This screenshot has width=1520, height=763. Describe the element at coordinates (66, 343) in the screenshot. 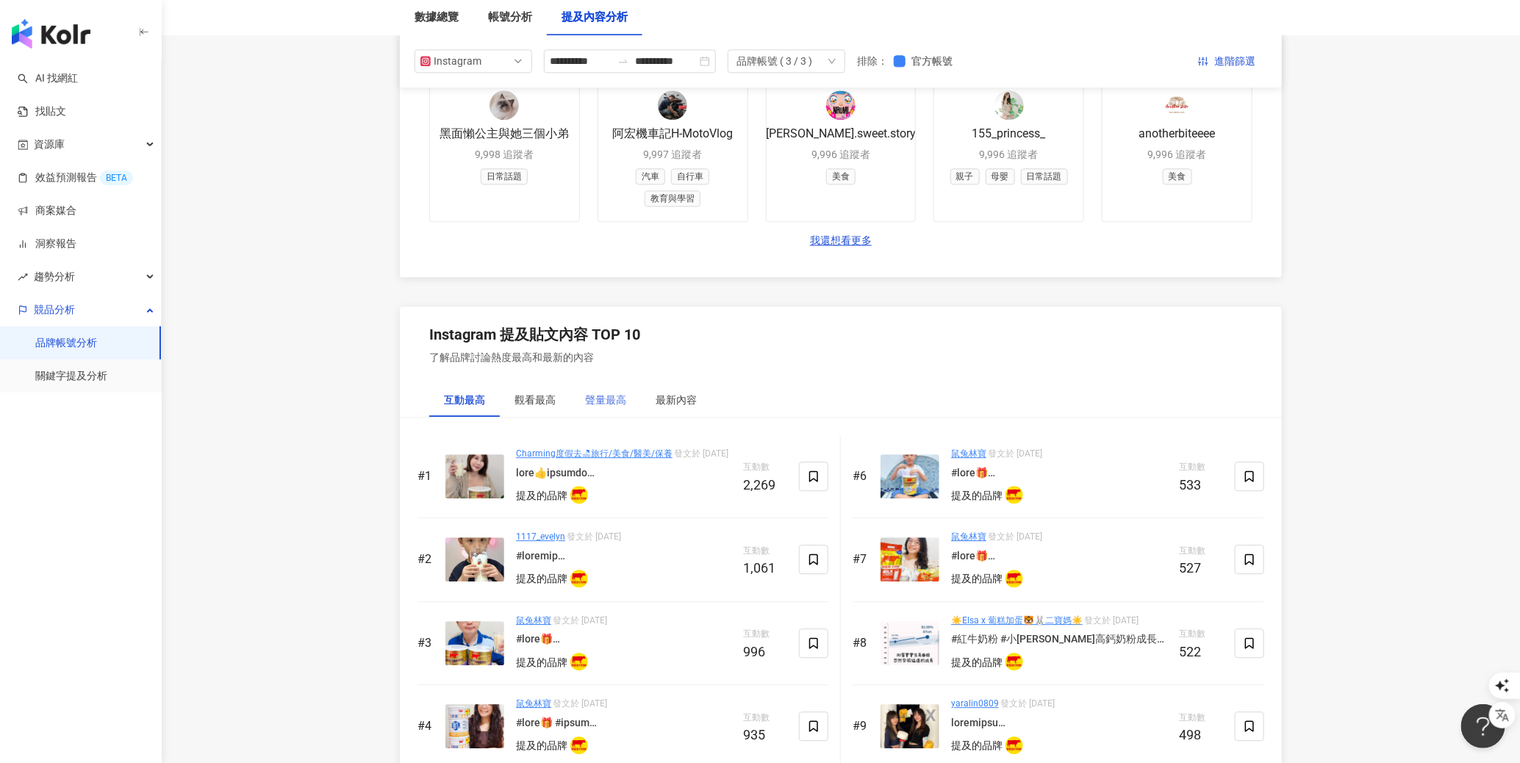

I see `a: 品牌帳號分析` at that location.